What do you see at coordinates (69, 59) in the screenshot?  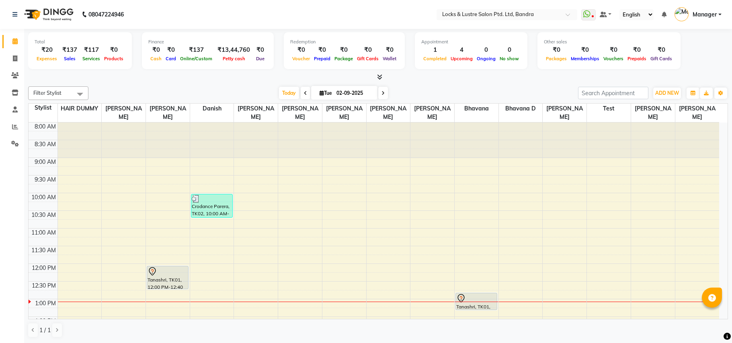 I see `span: Sales` at bounding box center [69, 59].